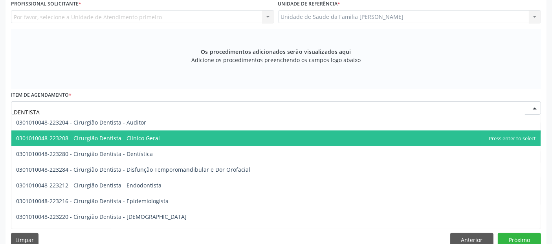 This screenshot has width=552, height=244. Describe the element at coordinates (94, 232) in the screenshot. I see `span: 0301010048-223224 - Cirurgião Dentista - Implantodontista` at that location.